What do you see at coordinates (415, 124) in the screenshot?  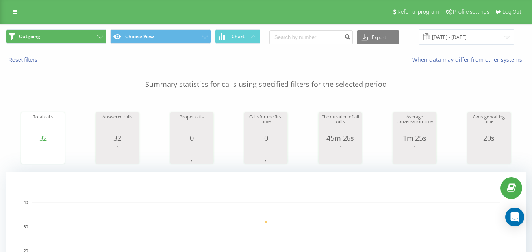 I see `div: Average conversation time` at bounding box center [415, 124].